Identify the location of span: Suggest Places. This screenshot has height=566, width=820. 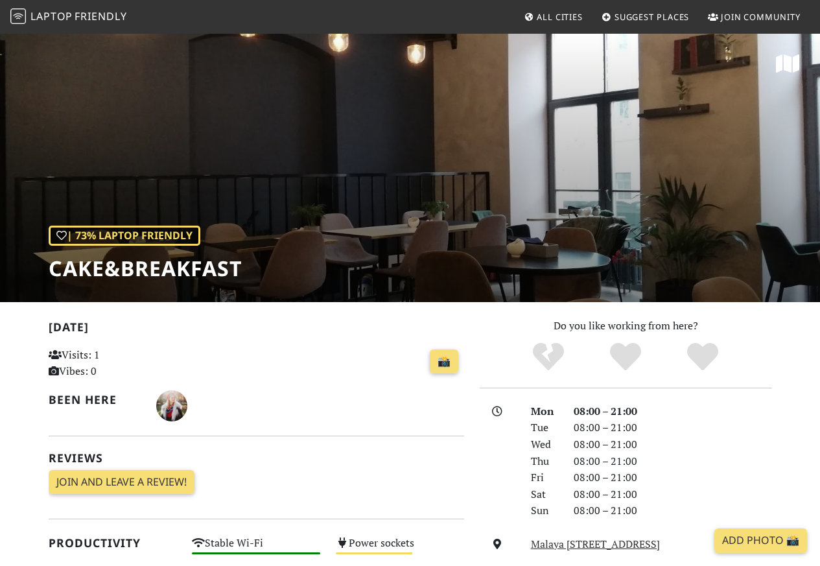
(652, 17).